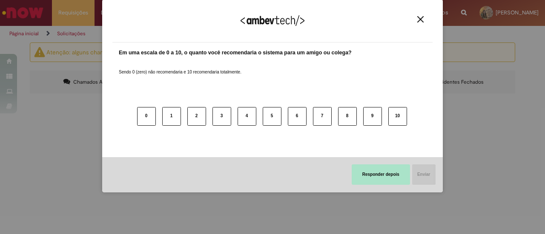  Describe the element at coordinates (180, 67) in the screenshot. I see `label: Sendo 0 (zero) não recomendaria e 10 recomendaria totalmente.` at that location.